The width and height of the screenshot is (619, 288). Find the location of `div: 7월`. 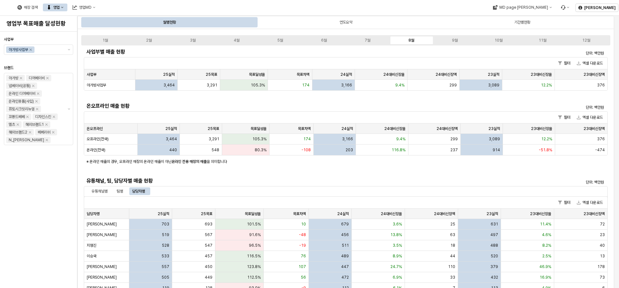

div: 7월 is located at coordinates (368, 40).